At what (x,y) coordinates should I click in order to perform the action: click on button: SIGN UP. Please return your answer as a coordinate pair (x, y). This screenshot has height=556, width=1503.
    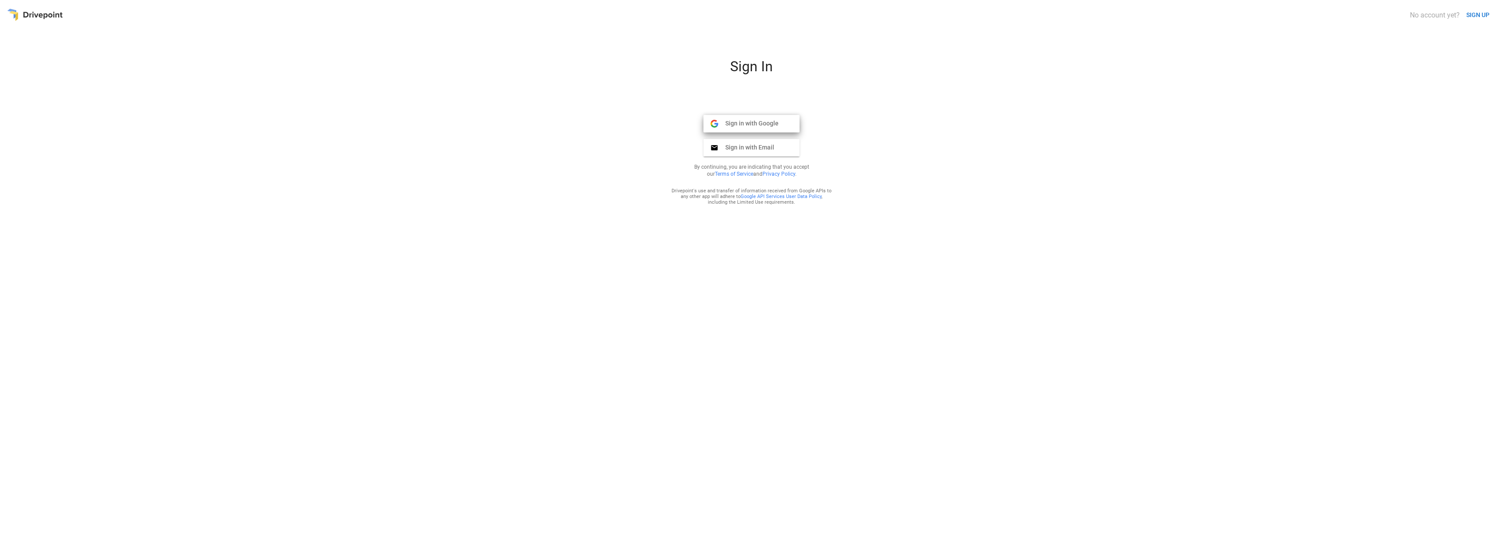
    Looking at the image, I should click on (1477, 15).